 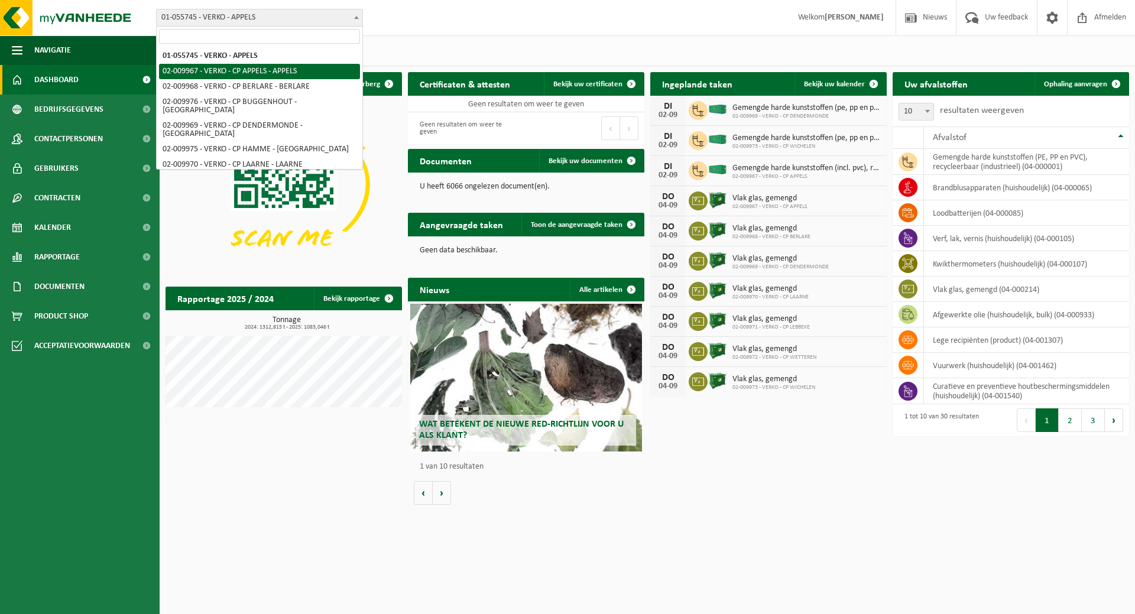 I want to click on div: 1 tot 10 van 30 resultaten, so click(x=939, y=420).